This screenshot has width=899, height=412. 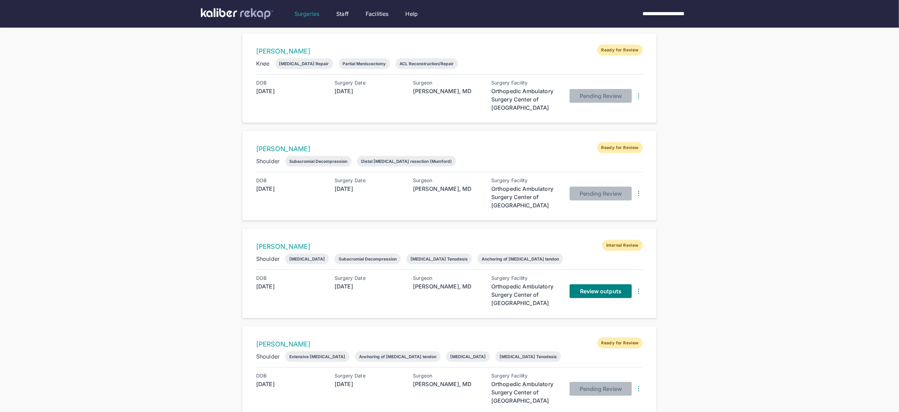 What do you see at coordinates (601, 291) in the screenshot?
I see `a: Review outputs` at bounding box center [601, 291].